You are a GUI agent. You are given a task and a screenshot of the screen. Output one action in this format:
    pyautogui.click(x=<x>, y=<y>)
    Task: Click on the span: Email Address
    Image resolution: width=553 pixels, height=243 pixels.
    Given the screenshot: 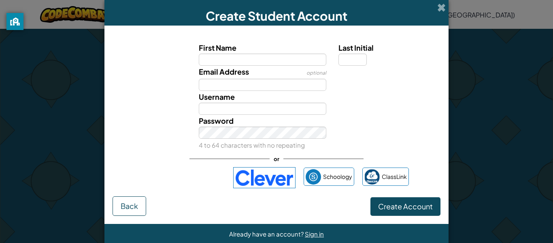 What is the action you would take?
    pyautogui.click(x=224, y=71)
    